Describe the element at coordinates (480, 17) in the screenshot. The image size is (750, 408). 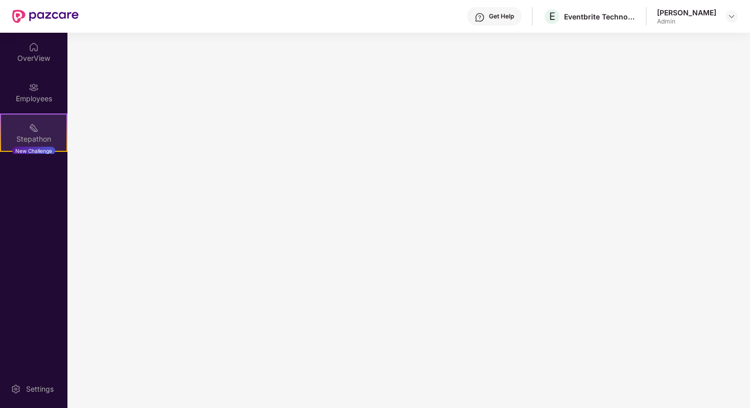
I see `img: svg+xml;base64,PHN2ZyBpZD0iSGVscC0zMngzMiIgeG1sbnM9Imh0dHA6Ly93d3cudzMub3JnLzIwMDAvc3ZnIiB3aWR0aD...` at that location.